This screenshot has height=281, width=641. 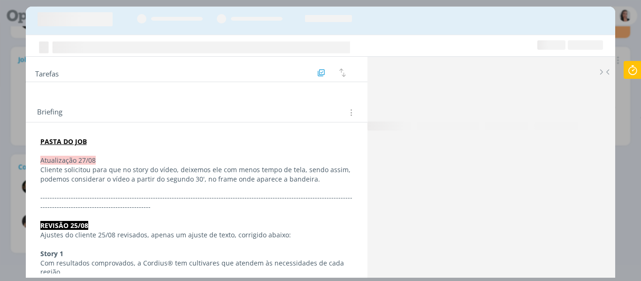 I want to click on p: Cliente solicitou para que no story do vídeo, deixemos ele com menos tempo de tela, sendo assim, ..., so click(x=196, y=174).